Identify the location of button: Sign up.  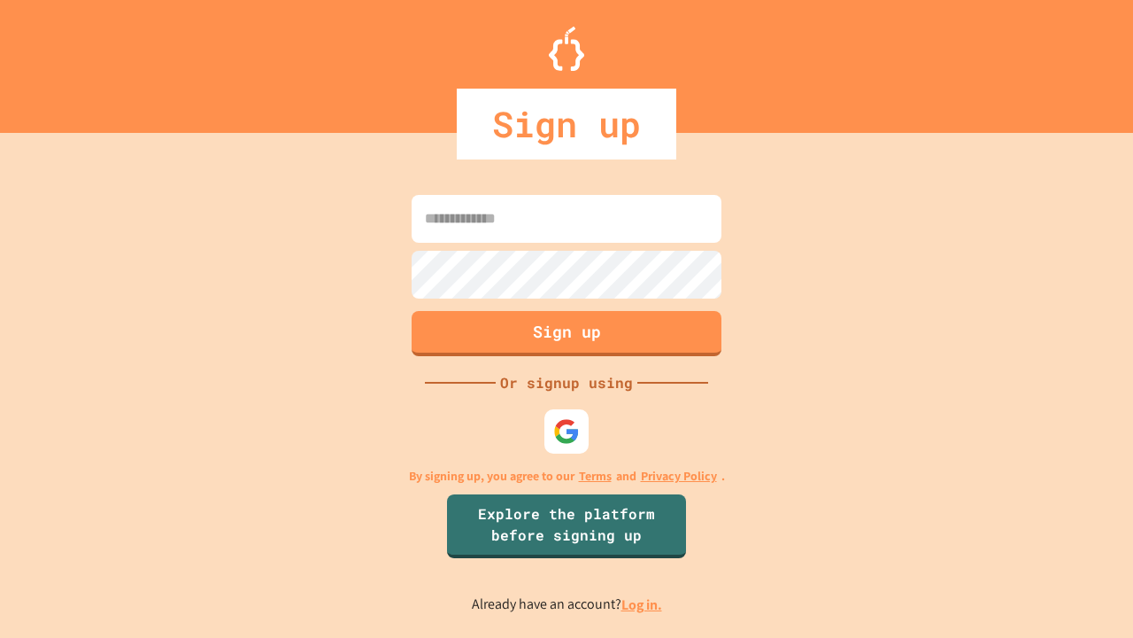
(567, 333).